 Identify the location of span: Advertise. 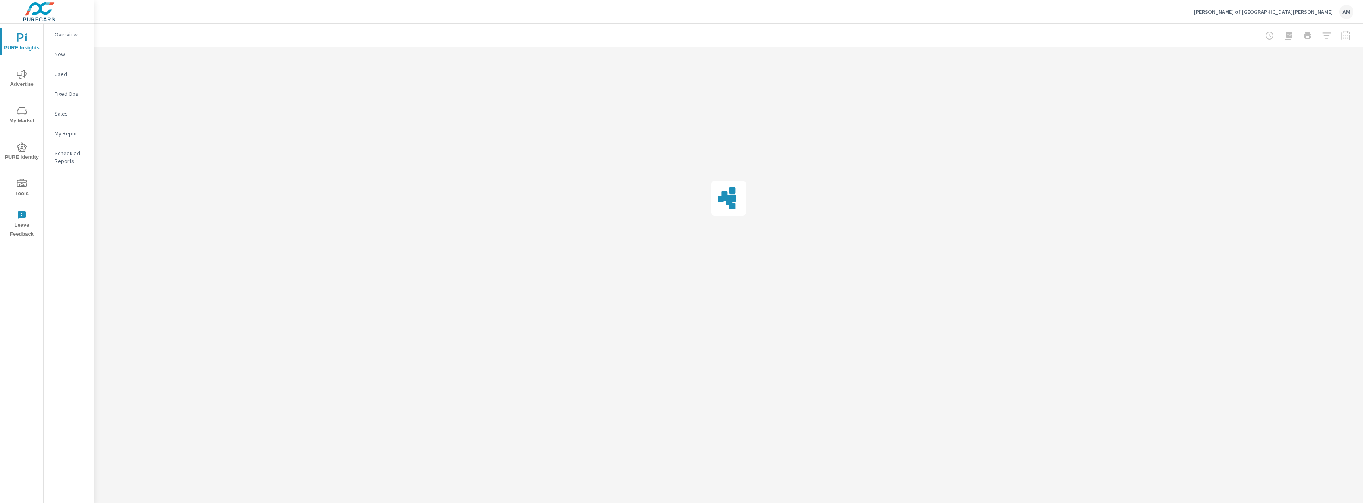
(22, 79).